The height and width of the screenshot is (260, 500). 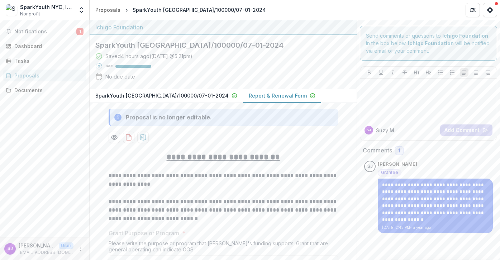 I want to click on button: Align Left, so click(x=464, y=72).